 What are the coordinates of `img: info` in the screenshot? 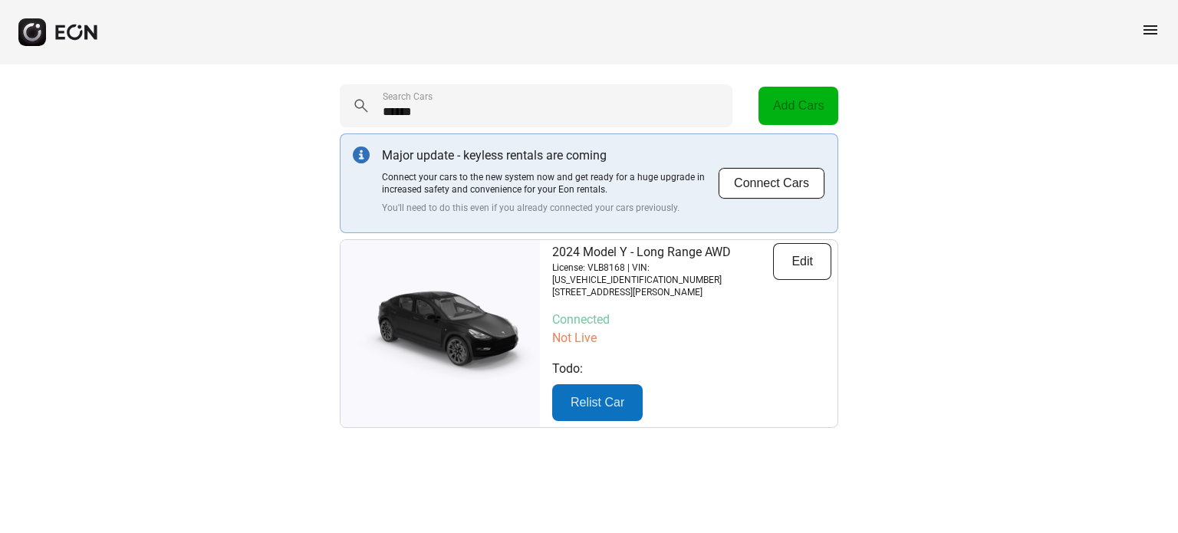 It's located at (361, 155).